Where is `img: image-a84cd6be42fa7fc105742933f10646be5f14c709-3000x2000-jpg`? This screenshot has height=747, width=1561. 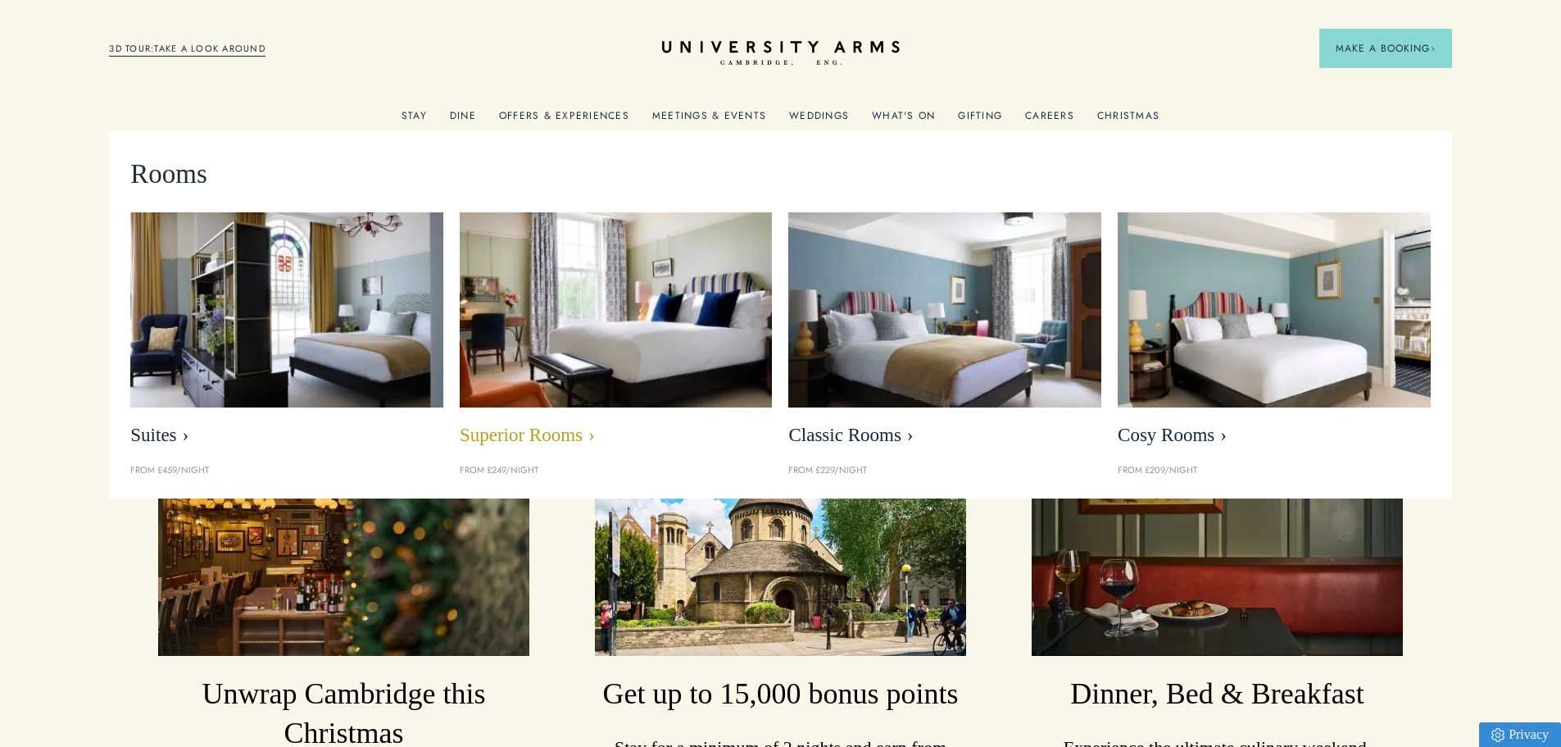 img: image-a84cd6be42fa7fc105742933f10646be5f14c709-3000x2000-jpg is located at coordinates (1217, 532).